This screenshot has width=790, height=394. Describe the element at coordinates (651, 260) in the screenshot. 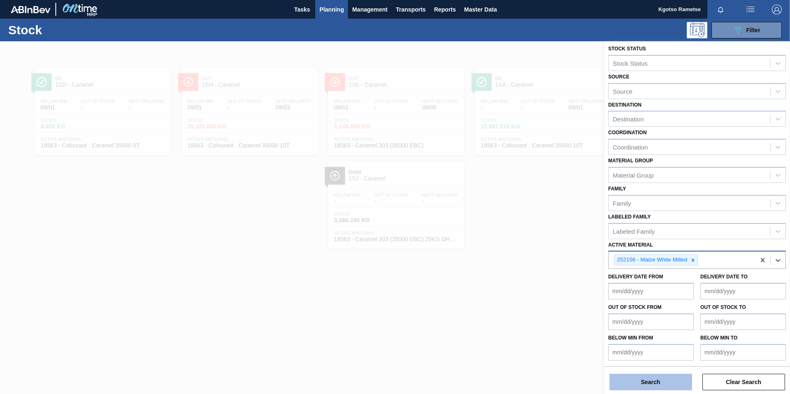

I see `div: 252156 - Maize White Milled` at that location.